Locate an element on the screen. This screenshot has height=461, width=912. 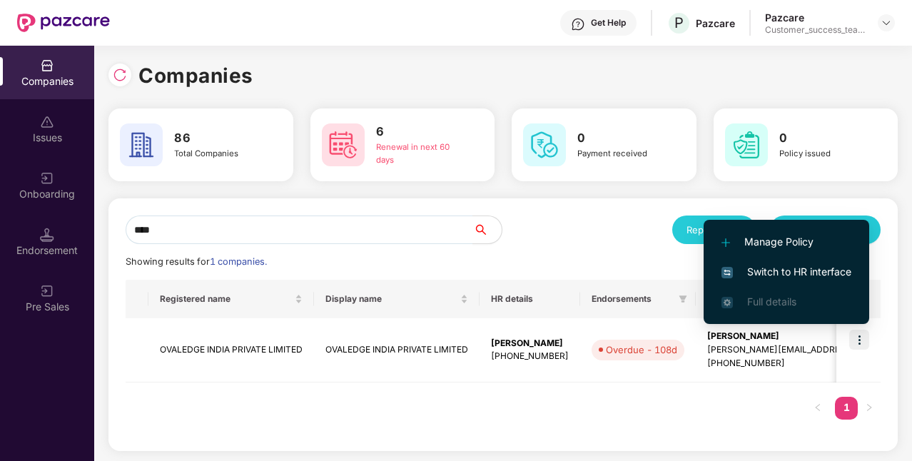
span: Registered name is located at coordinates (226, 299).